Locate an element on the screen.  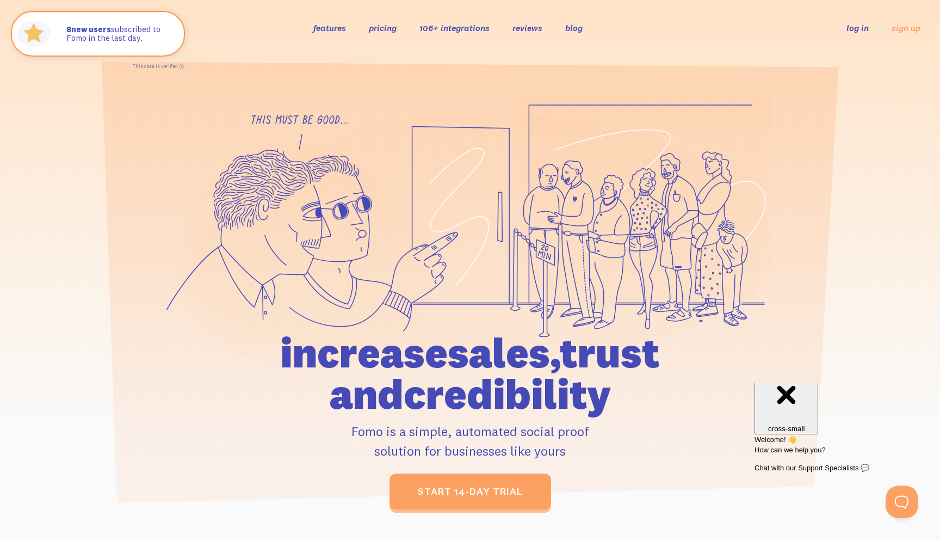
a: log in is located at coordinates (858, 28).